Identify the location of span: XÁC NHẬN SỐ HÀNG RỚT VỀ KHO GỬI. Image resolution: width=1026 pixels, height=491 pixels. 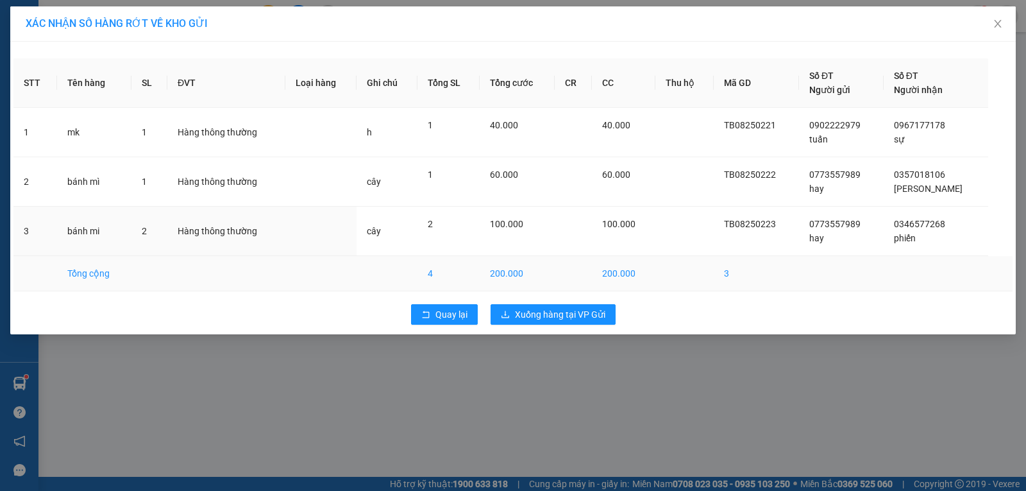
(117, 23).